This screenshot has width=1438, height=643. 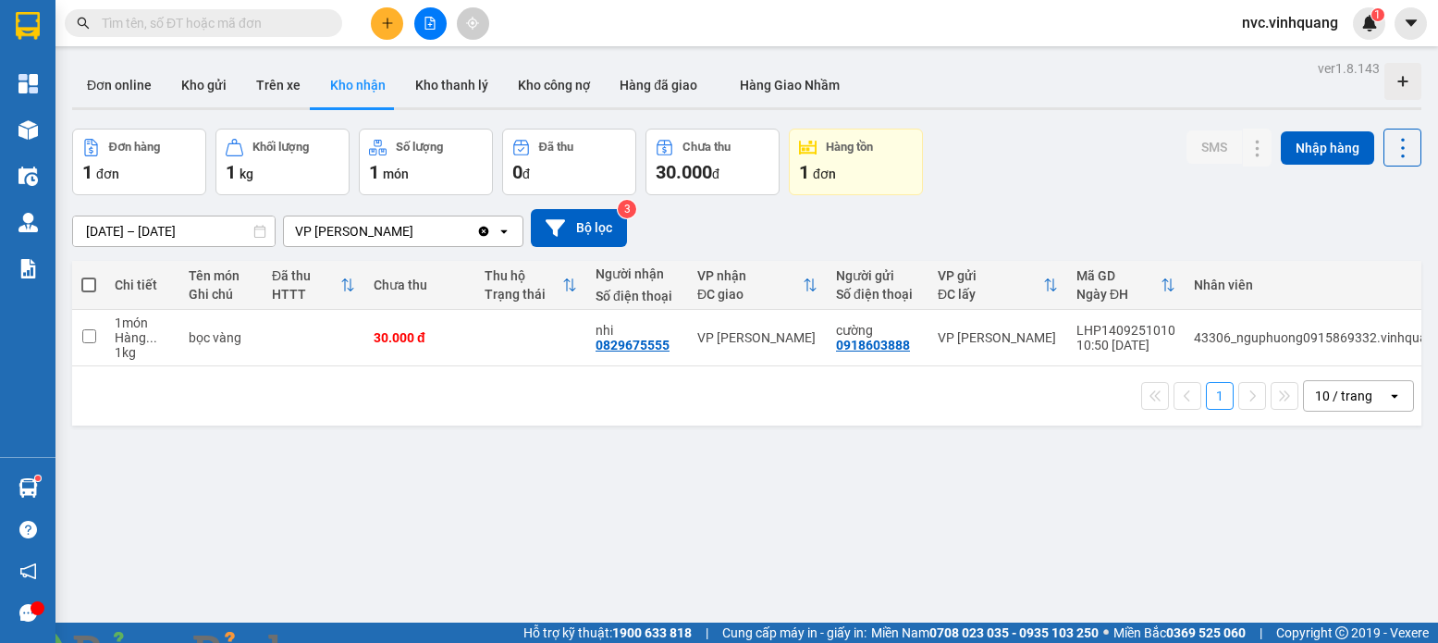 I want to click on input: Selected VP Nguyễn Văn Cừ., so click(x=416, y=231).